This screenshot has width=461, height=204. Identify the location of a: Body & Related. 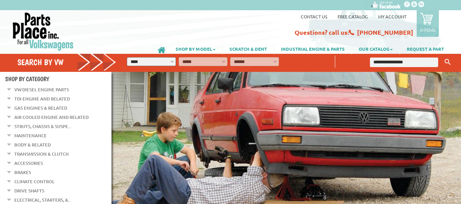
(32, 145).